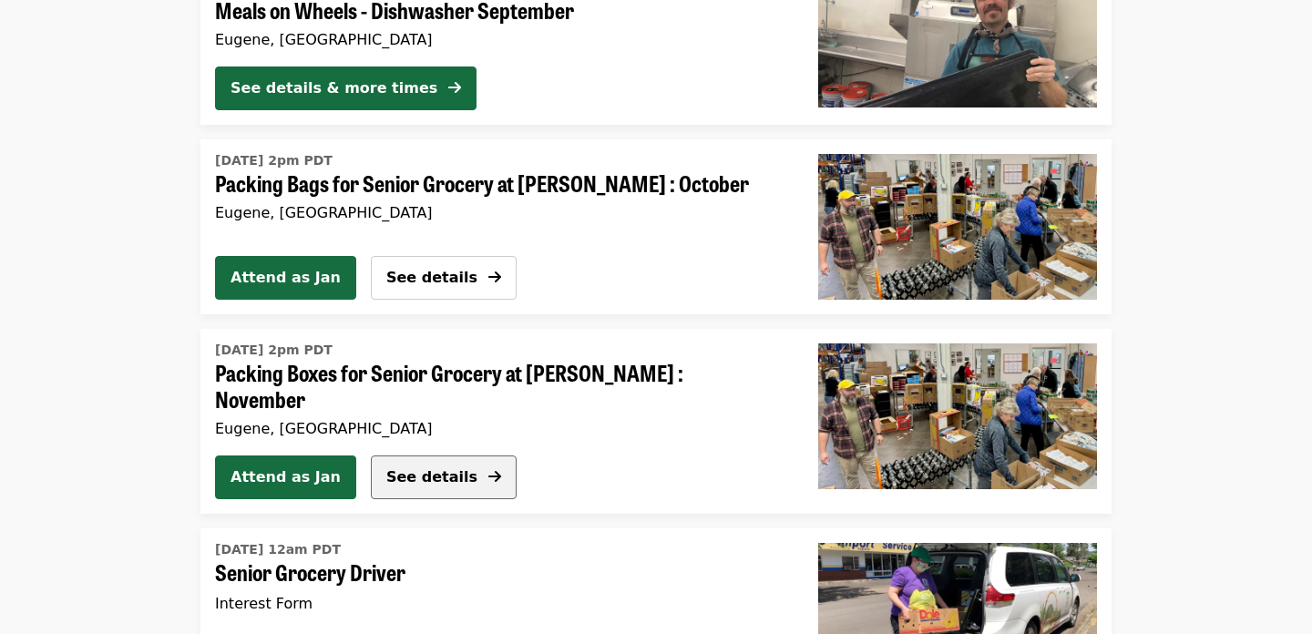 Image resolution: width=1312 pixels, height=634 pixels. I want to click on button: See details & more times, so click(345, 88).